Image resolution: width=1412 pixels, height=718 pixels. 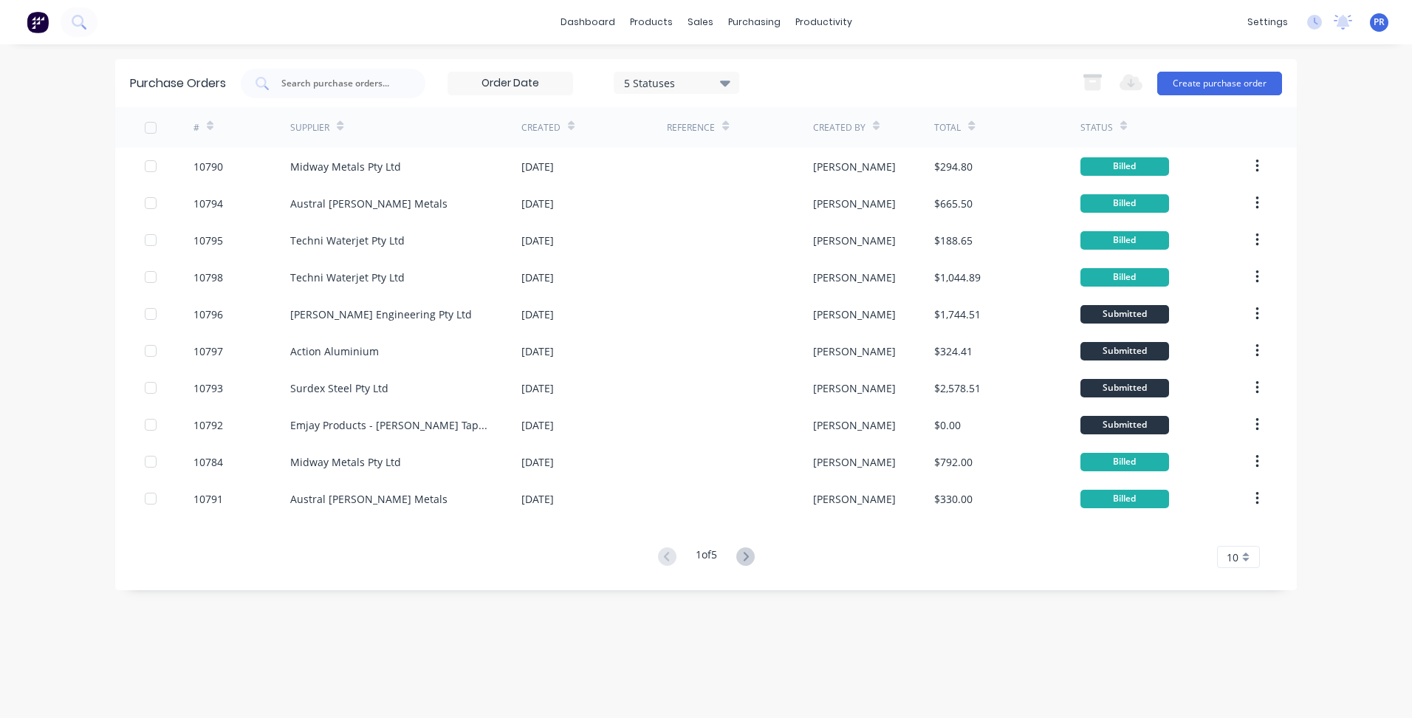 What do you see at coordinates (1268, 22) in the screenshot?
I see `div: settings` at bounding box center [1268, 22].